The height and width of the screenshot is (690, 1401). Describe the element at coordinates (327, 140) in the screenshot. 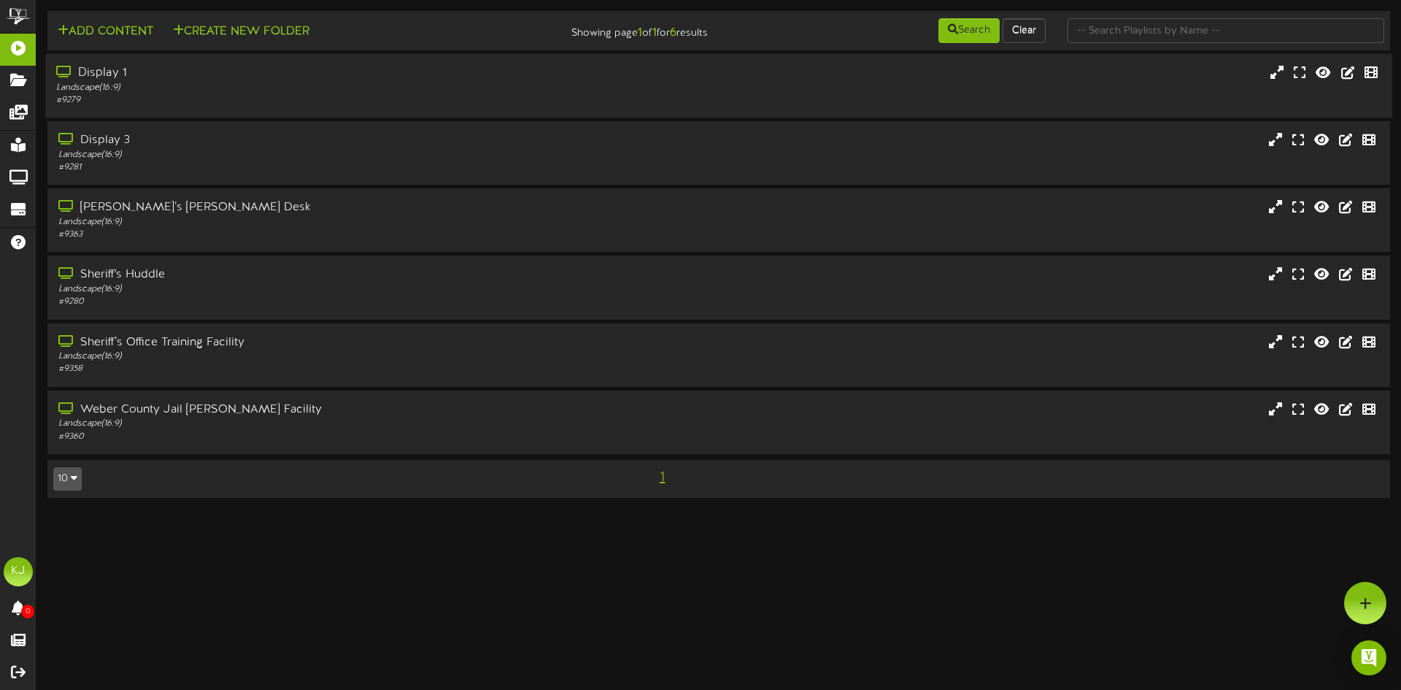

I see `div: Display 3` at that location.